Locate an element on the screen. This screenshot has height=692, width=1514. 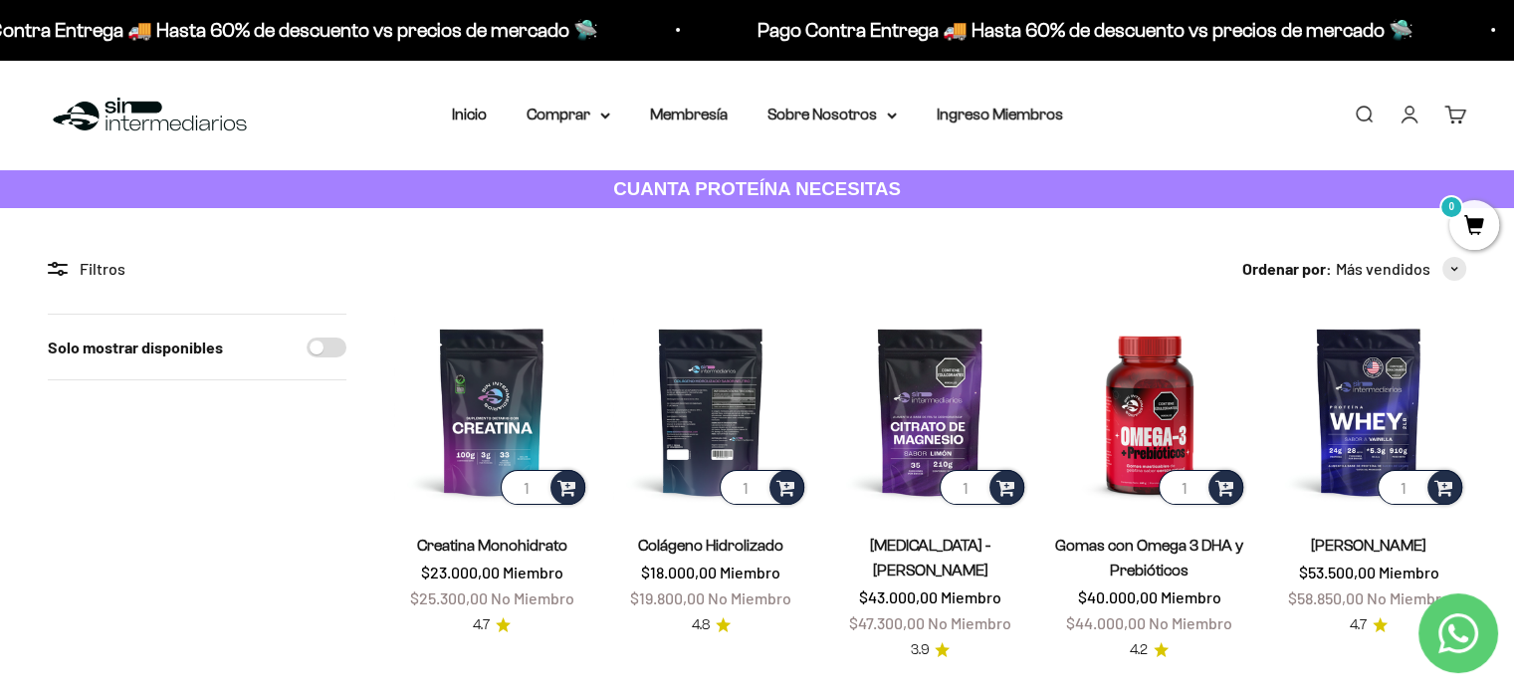
span: 3.9 is located at coordinates (919, 650).